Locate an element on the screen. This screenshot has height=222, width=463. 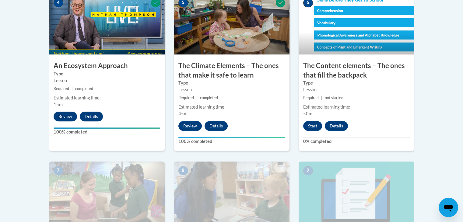
span: 7 is located at coordinates (58, 171).